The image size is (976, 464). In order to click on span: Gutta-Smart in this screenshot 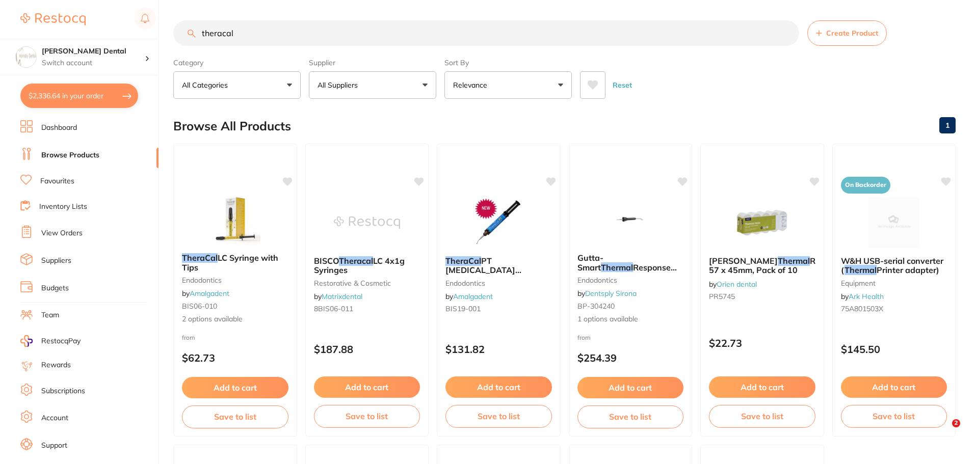, I will do `click(590, 263)`.